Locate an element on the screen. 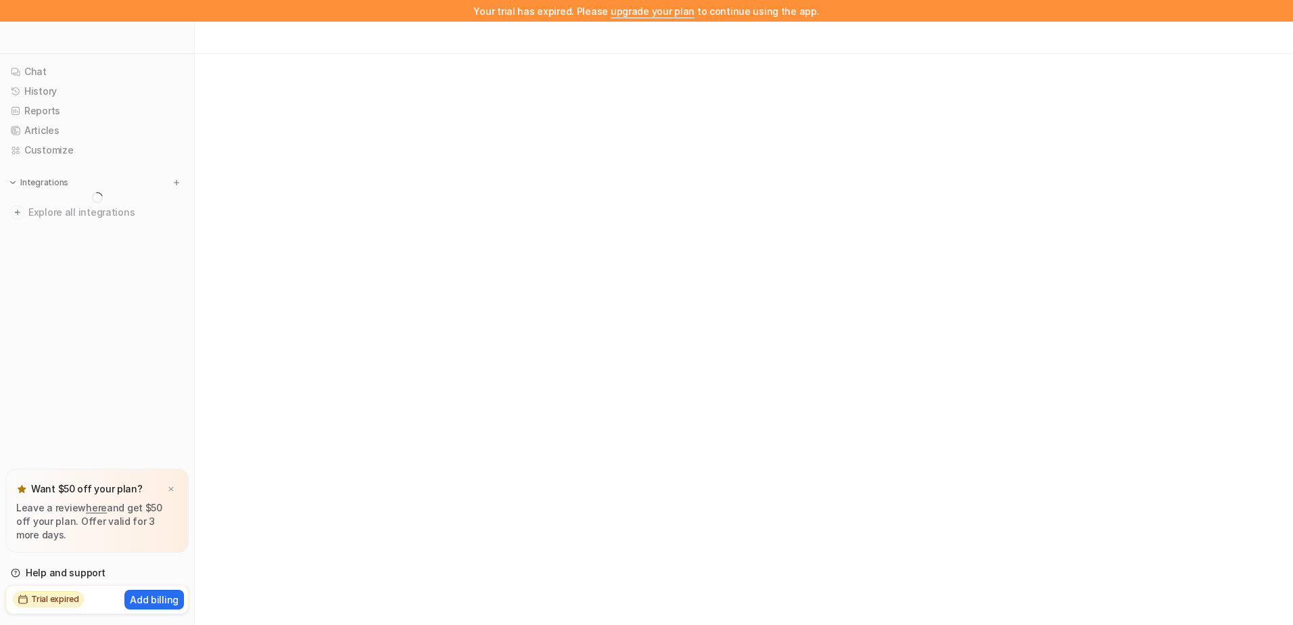 The width and height of the screenshot is (1293, 625). a: Help and support is located at coordinates (97, 573).